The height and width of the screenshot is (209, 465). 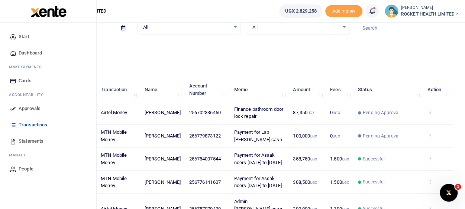 What do you see at coordinates (48, 109) in the screenshot?
I see `a: Approvals` at bounding box center [48, 109].